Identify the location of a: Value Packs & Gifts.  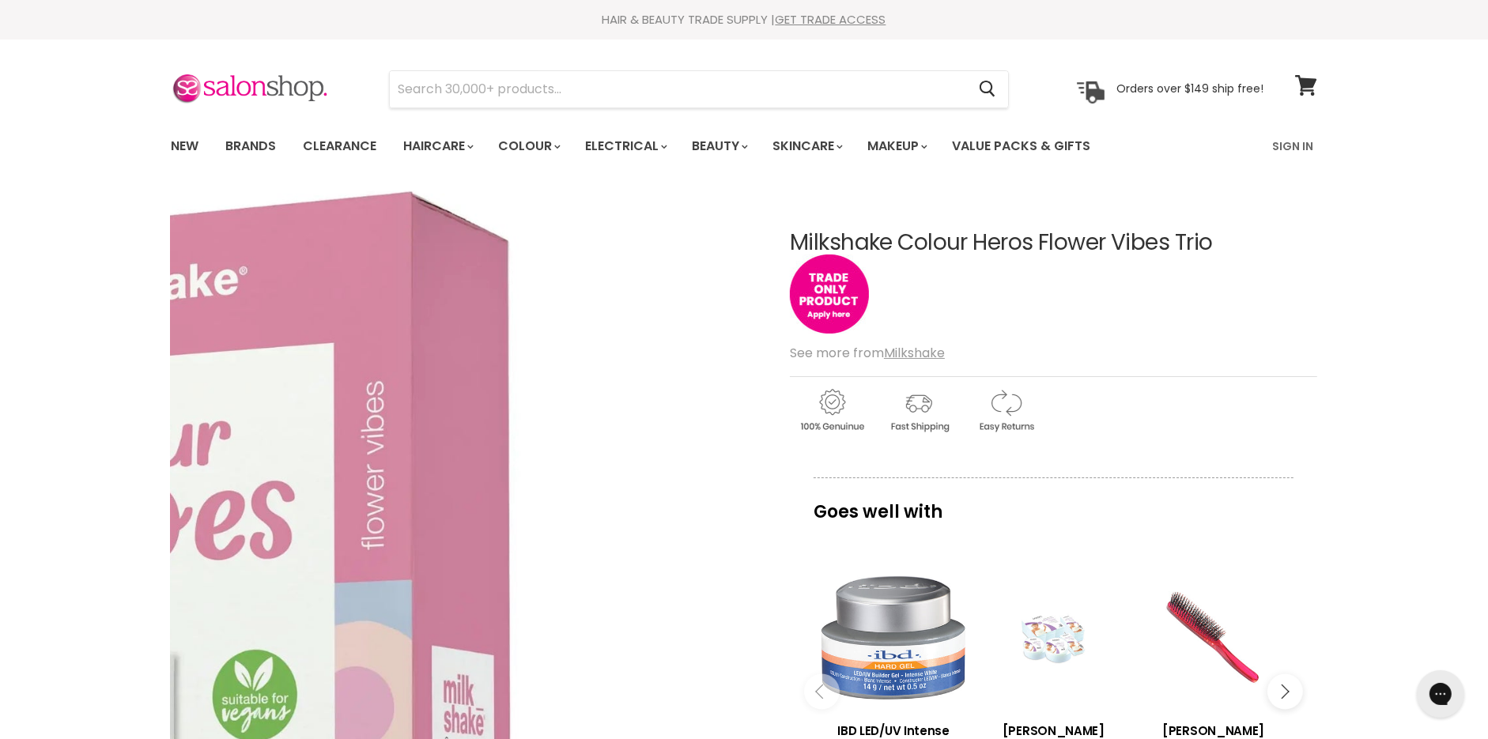
(1021, 146).